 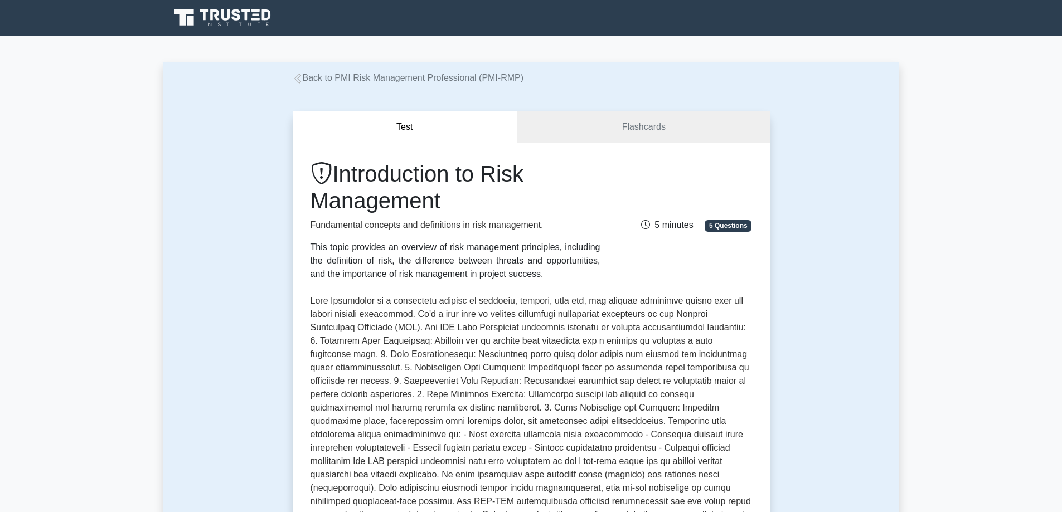 I want to click on div: This topic provides an overview of risk management principles, including the definition of risk, ..., so click(x=455, y=261).